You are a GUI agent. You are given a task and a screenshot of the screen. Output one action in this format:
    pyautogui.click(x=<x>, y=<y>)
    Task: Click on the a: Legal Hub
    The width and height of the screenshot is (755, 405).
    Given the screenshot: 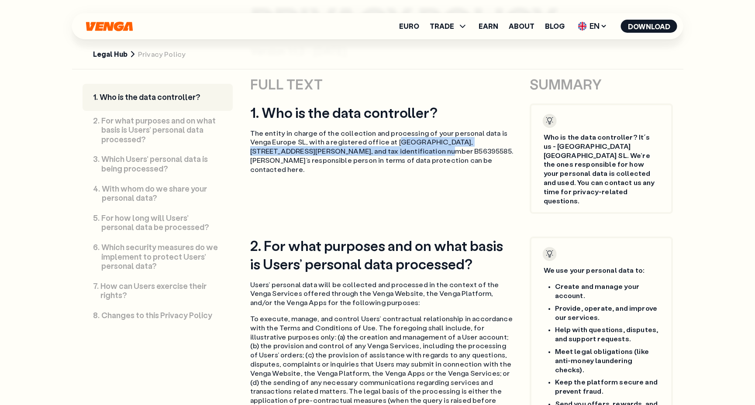 What is the action you would take?
    pyautogui.click(x=110, y=54)
    